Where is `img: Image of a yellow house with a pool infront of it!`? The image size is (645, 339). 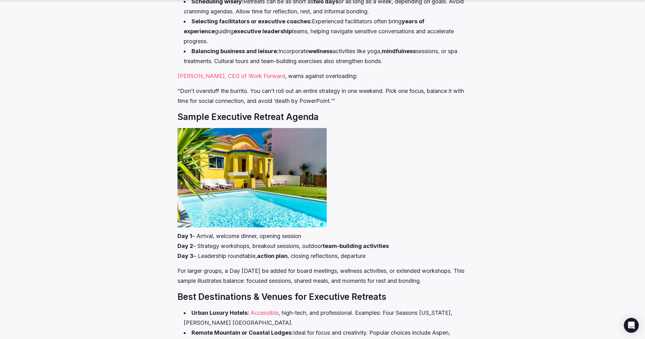
img: Image of a yellow house with a pool infront of it! is located at coordinates (252, 178).